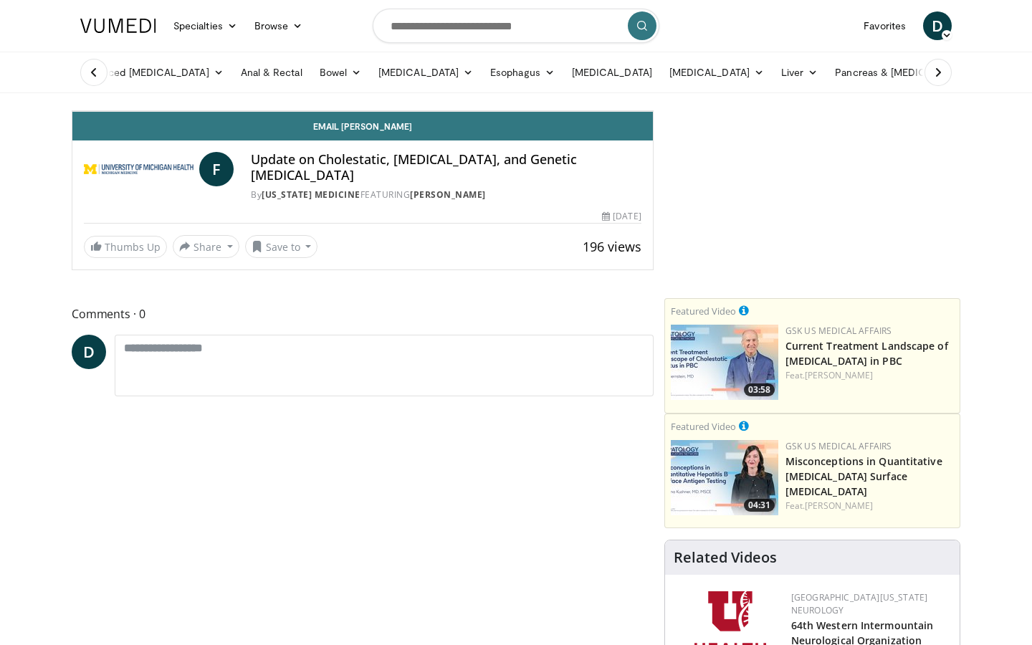  Describe the element at coordinates (138, 169) in the screenshot. I see `img: Michigan Medicine` at that location.